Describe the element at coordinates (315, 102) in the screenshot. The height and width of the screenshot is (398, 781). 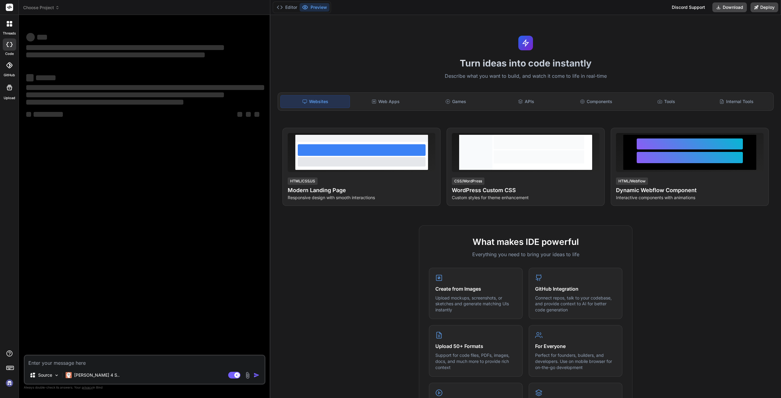
I see `div: Websites` at that location.